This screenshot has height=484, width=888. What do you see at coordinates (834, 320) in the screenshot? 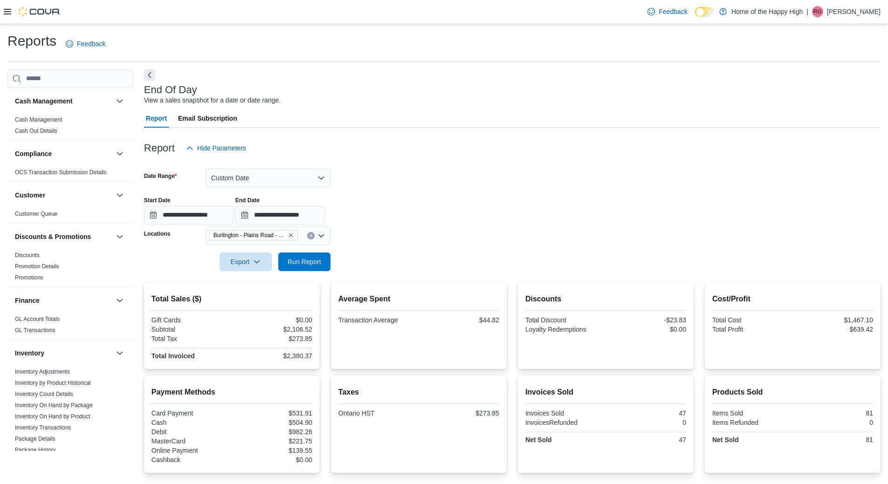
I see `div: $1,467.10` at bounding box center [834, 320].